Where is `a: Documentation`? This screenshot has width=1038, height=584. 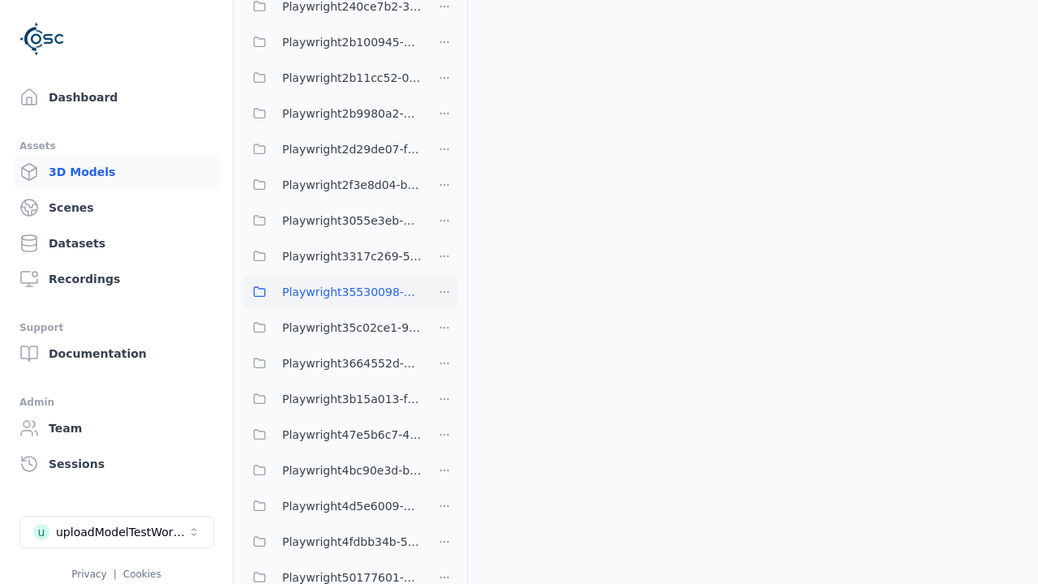
a: Documentation is located at coordinates (116, 353).